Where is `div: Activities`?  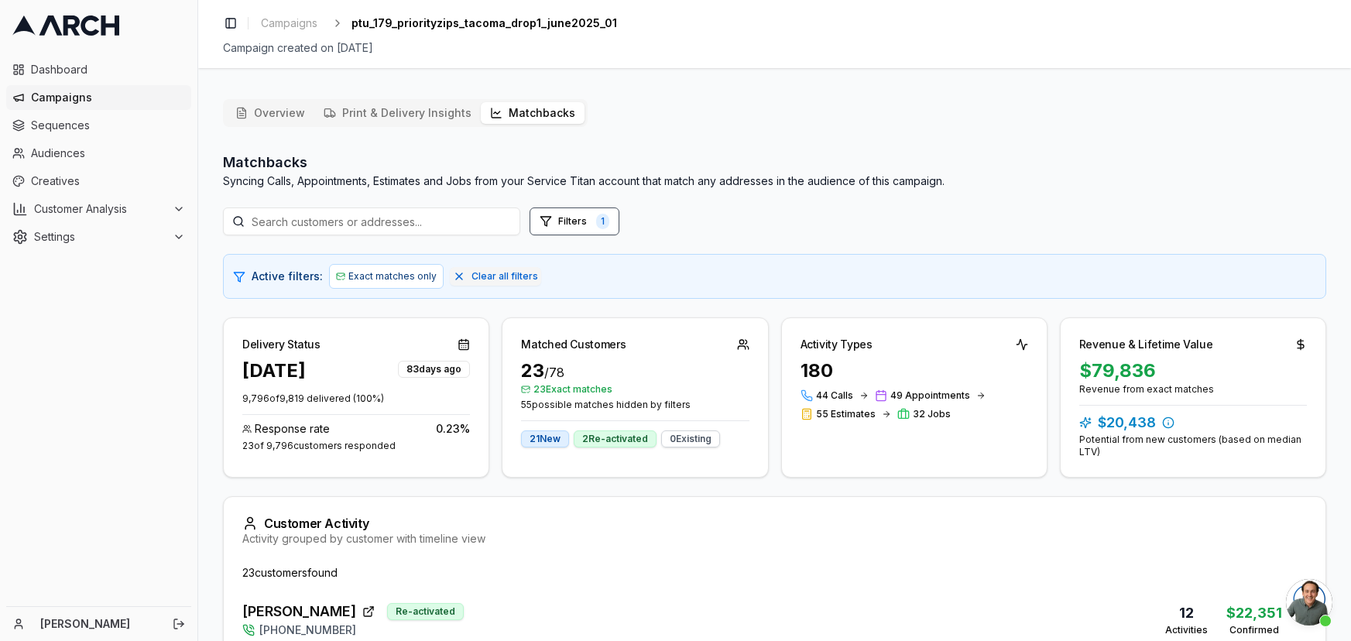 div: Activities is located at coordinates (1186, 630).